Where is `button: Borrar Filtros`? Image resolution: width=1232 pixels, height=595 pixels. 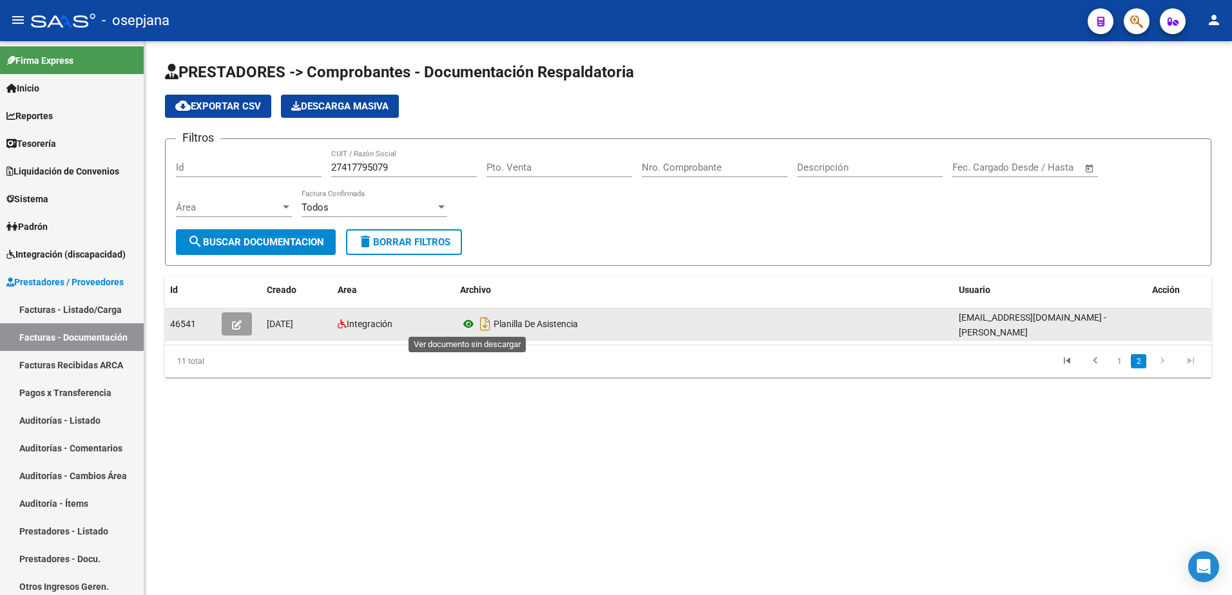 button: Borrar Filtros is located at coordinates (404, 242).